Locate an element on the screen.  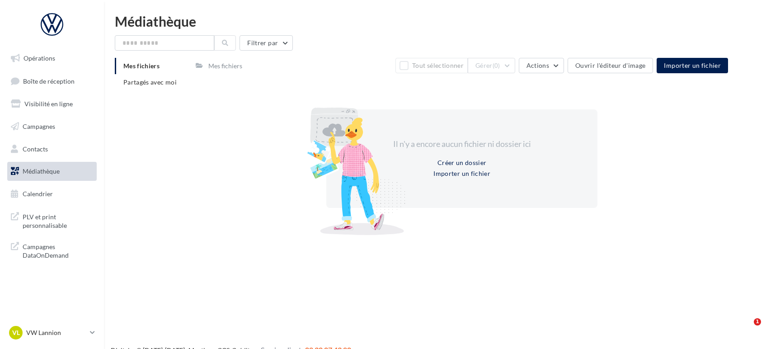
a: PLV et print personnalisable is located at coordinates (52, 220).